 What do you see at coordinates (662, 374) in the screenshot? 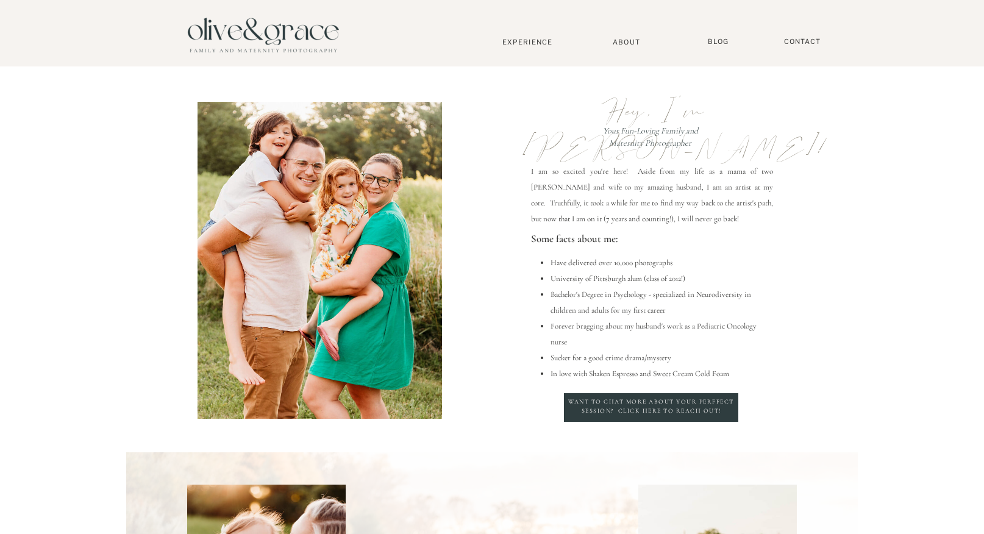
I see `li: In love with Shaken Espresso and Sweet Cream Cold Foam` at bounding box center [662, 374].